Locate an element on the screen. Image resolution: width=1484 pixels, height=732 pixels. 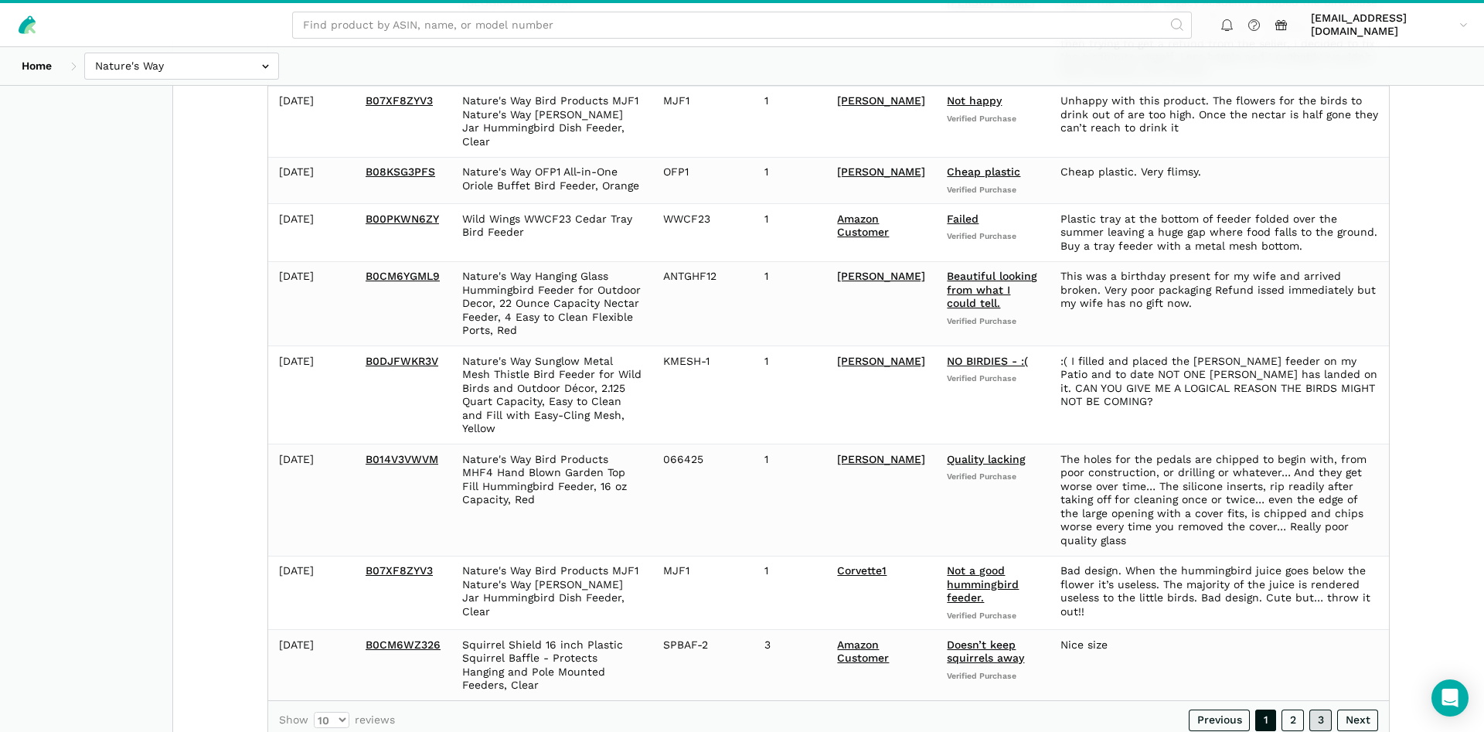
td: 066425 is located at coordinates (702, 500).